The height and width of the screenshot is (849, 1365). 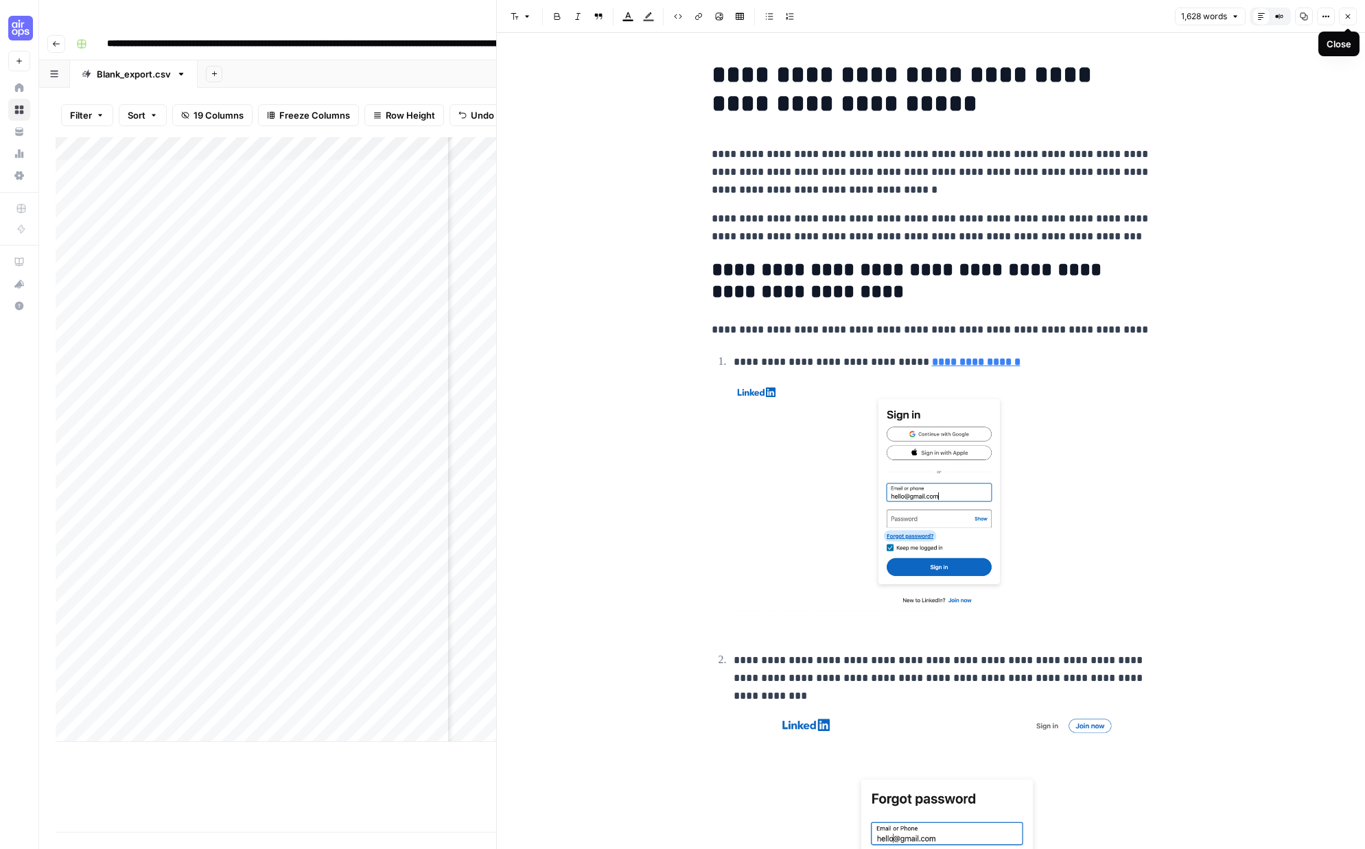 What do you see at coordinates (143, 115) in the screenshot?
I see `button: Sort` at bounding box center [143, 115].